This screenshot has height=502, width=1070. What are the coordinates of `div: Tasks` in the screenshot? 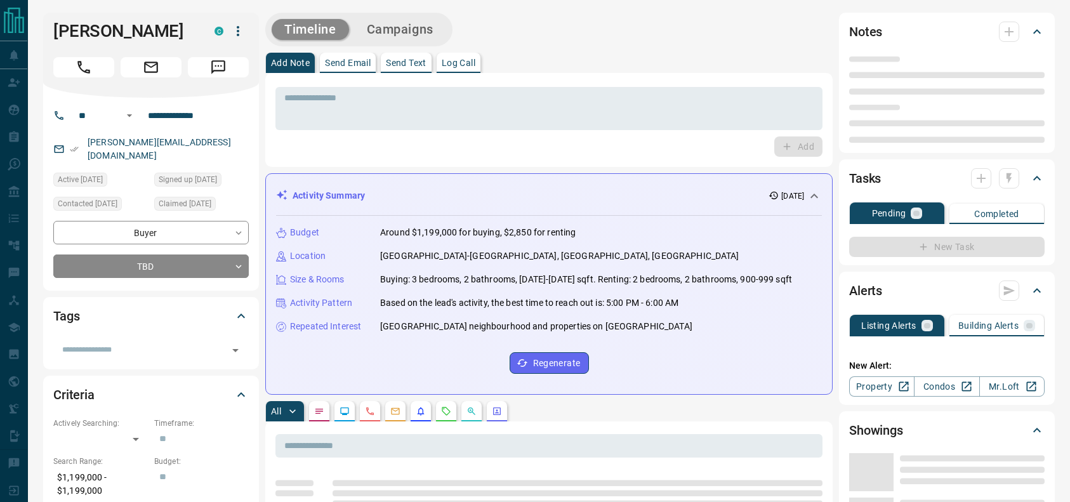 It's located at (947, 178).